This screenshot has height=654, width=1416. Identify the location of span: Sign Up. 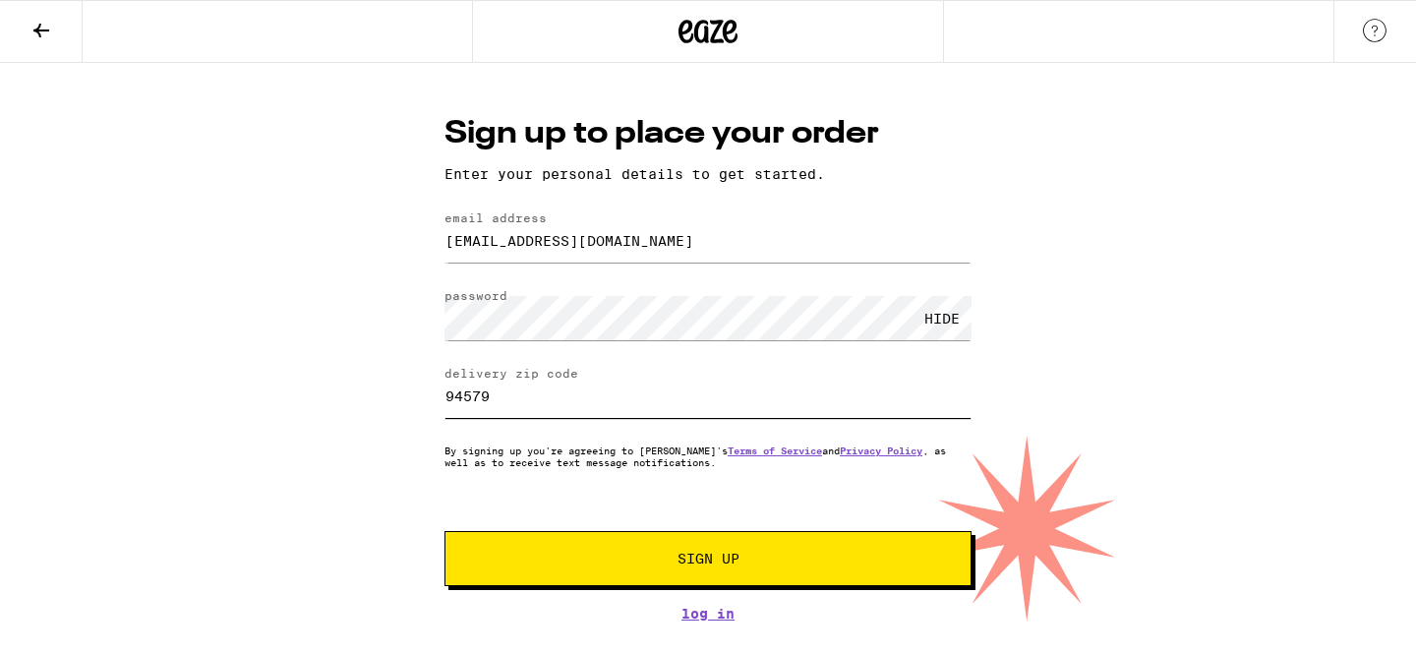
(708, 559).